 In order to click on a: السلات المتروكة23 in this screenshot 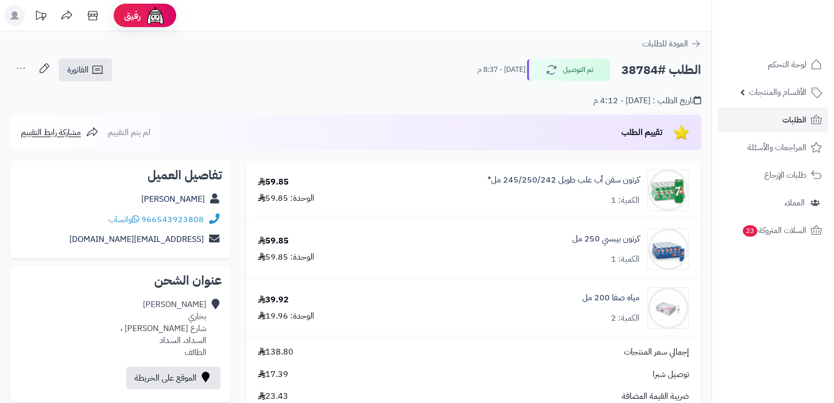, I will do `click(773, 230)`.